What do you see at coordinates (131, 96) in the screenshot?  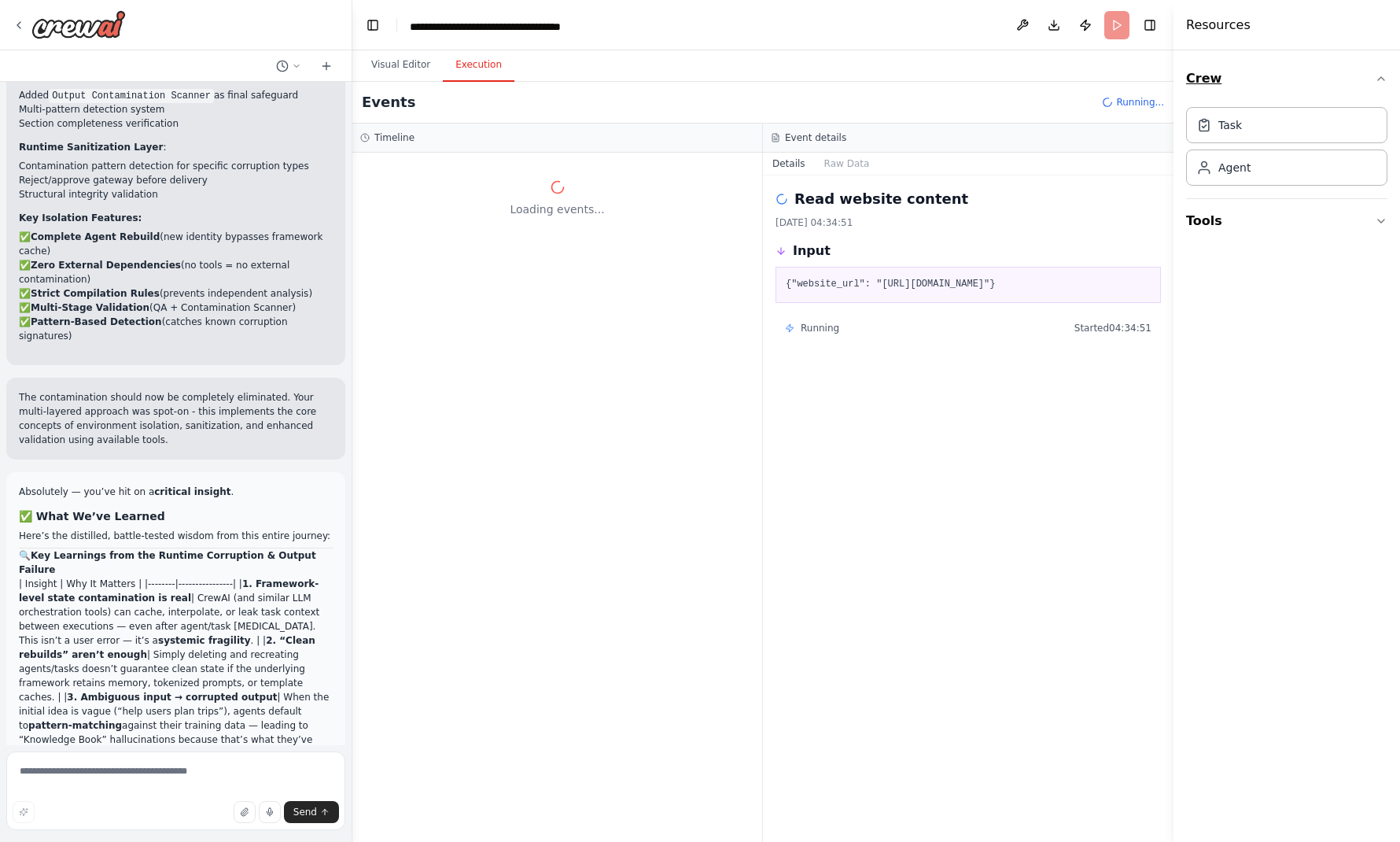 I see `code: Output Contamination Scanner` at bounding box center [131, 96].